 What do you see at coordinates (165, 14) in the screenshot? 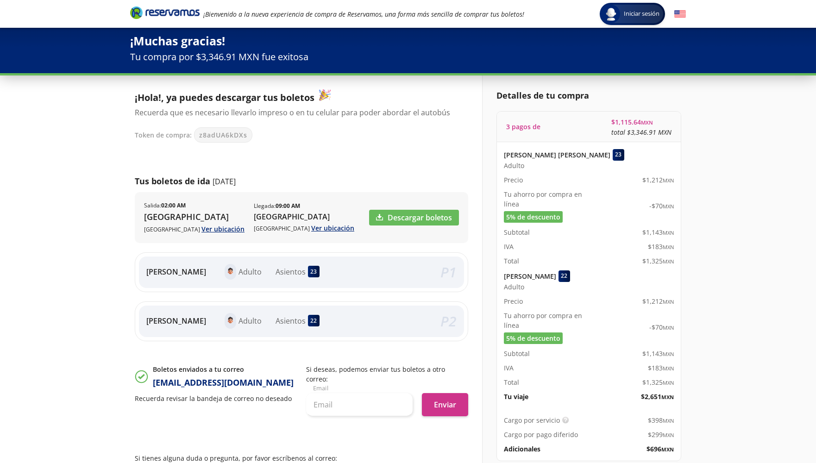
I see `a: Brand Logo` at bounding box center [165, 14].